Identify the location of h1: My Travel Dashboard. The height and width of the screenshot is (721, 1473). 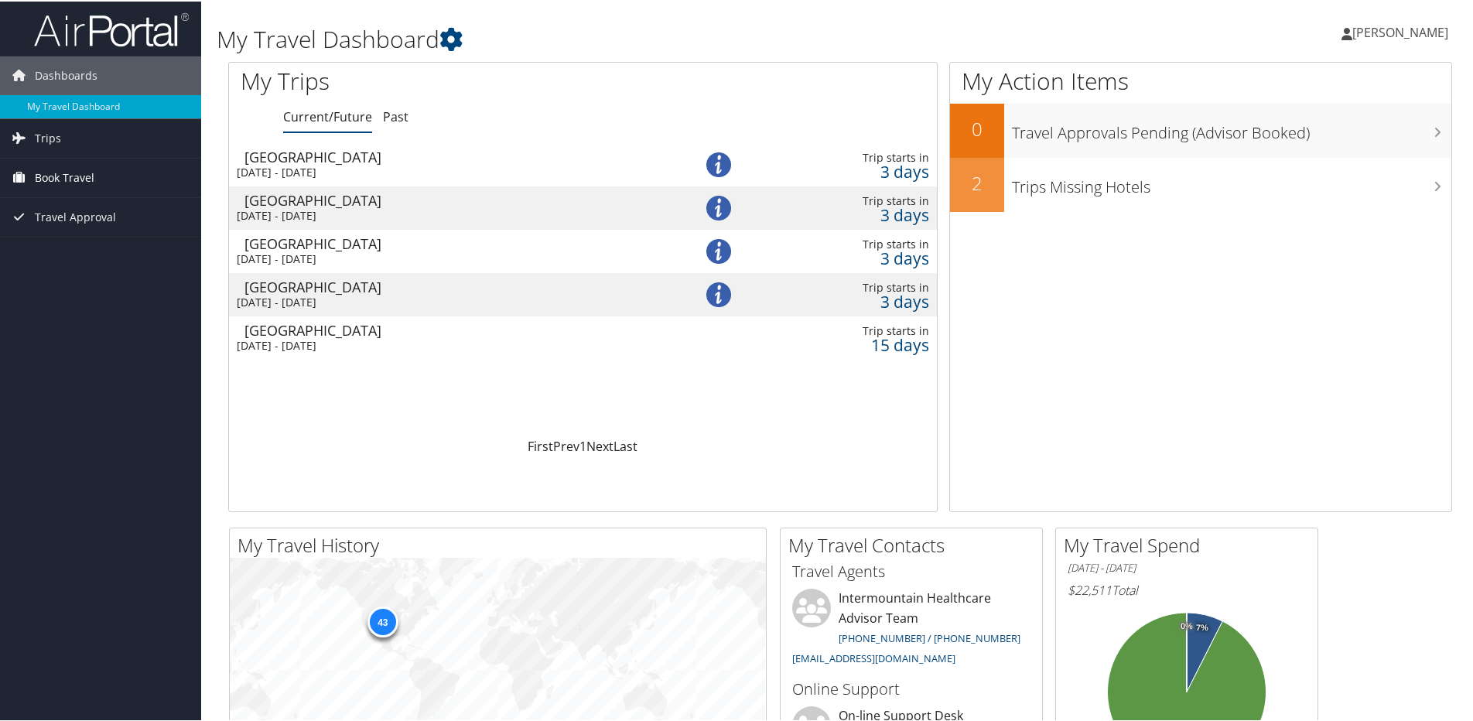
(632, 38).